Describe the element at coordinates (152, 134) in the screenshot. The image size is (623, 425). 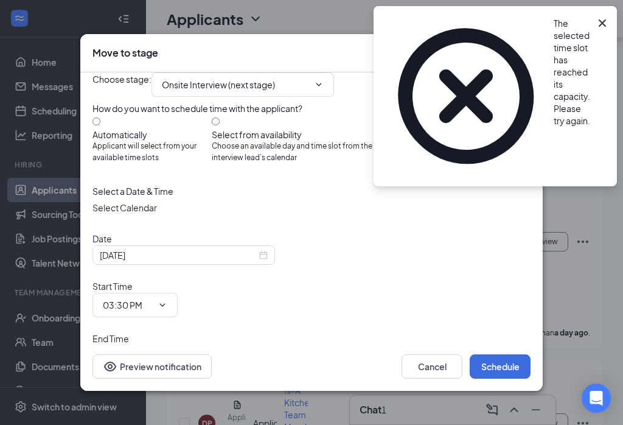
I see `div: Automatically` at that location.